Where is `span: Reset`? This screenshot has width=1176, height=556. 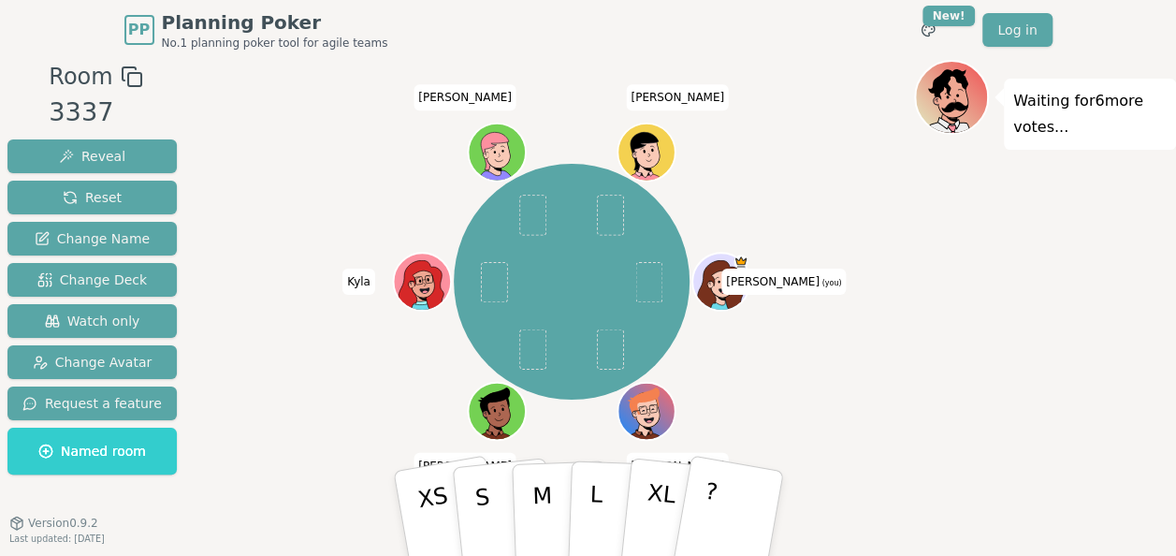 span: Reset is located at coordinates (92, 197).